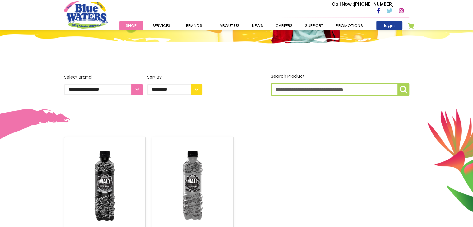 This screenshot has height=227, width=473. I want to click on span: Brands, so click(194, 25).